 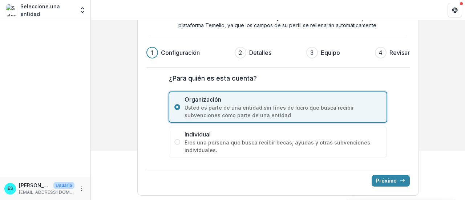 What do you see at coordinates (380, 53) in the screenshot?
I see `font: 4` at bounding box center [380, 53].